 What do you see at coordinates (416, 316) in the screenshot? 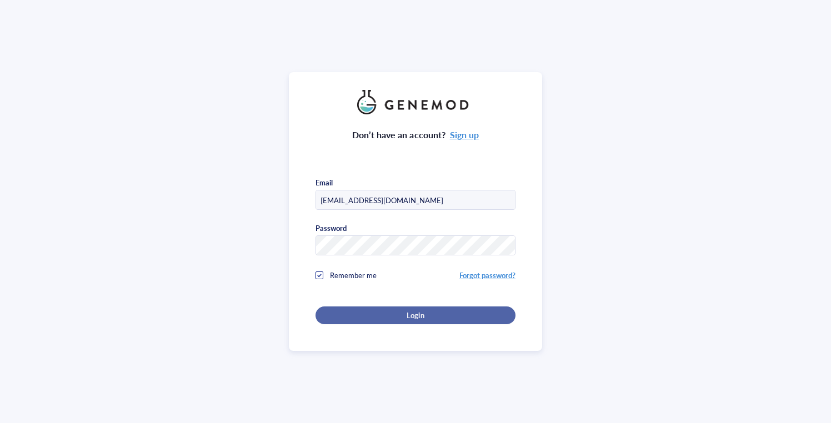
I see `button: Login` at bounding box center [416, 316].